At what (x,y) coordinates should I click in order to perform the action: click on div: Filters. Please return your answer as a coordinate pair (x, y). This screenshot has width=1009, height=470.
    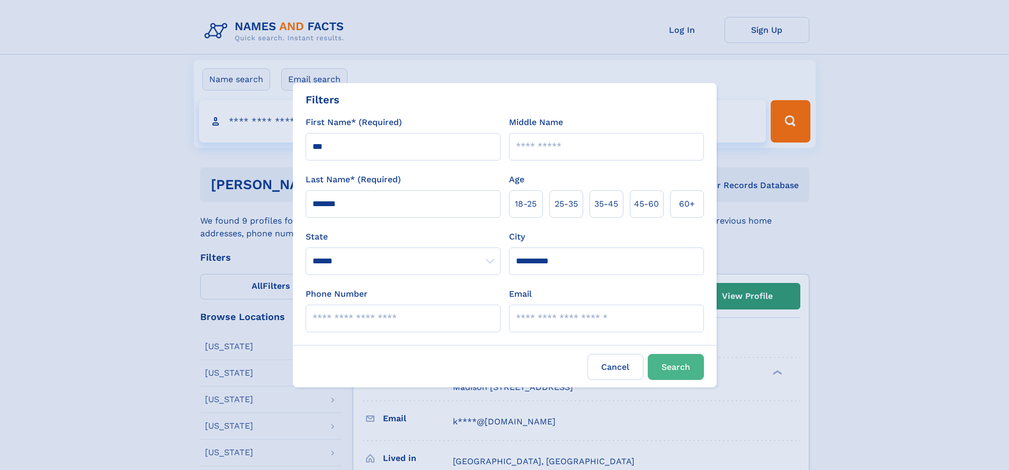
    Looking at the image, I should click on (322, 100).